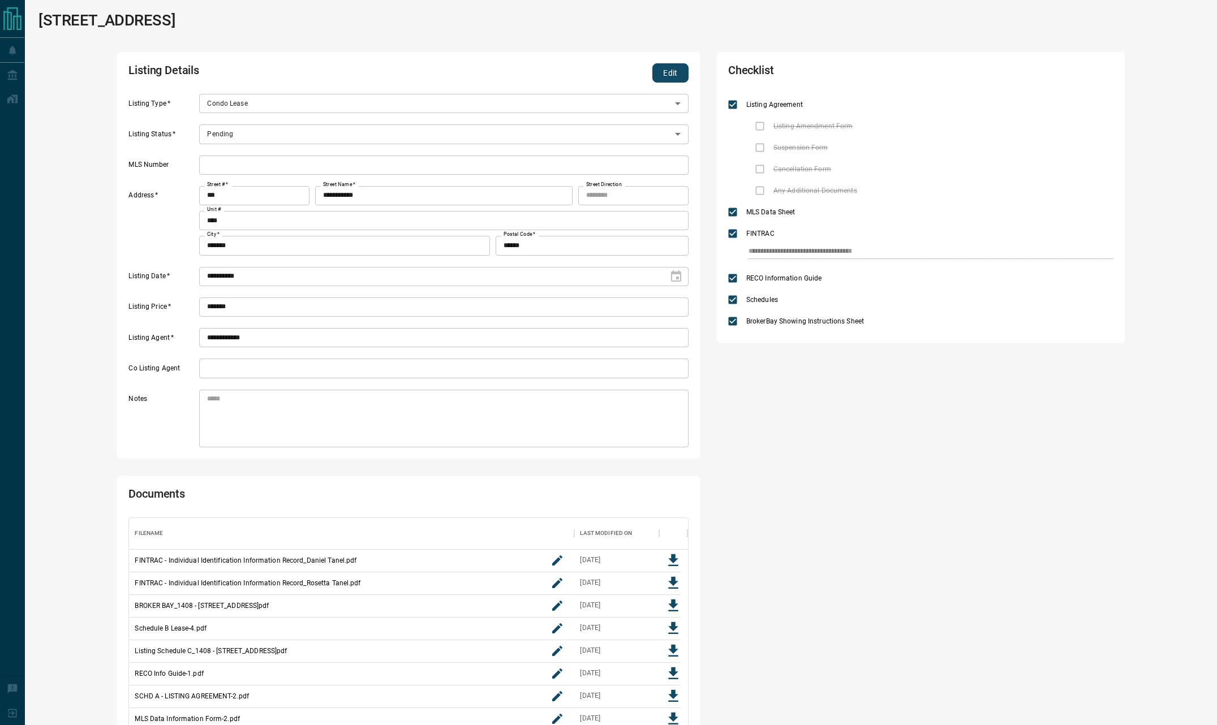  What do you see at coordinates (604, 184) in the screenshot?
I see `label: Street Direction` at bounding box center [604, 184].